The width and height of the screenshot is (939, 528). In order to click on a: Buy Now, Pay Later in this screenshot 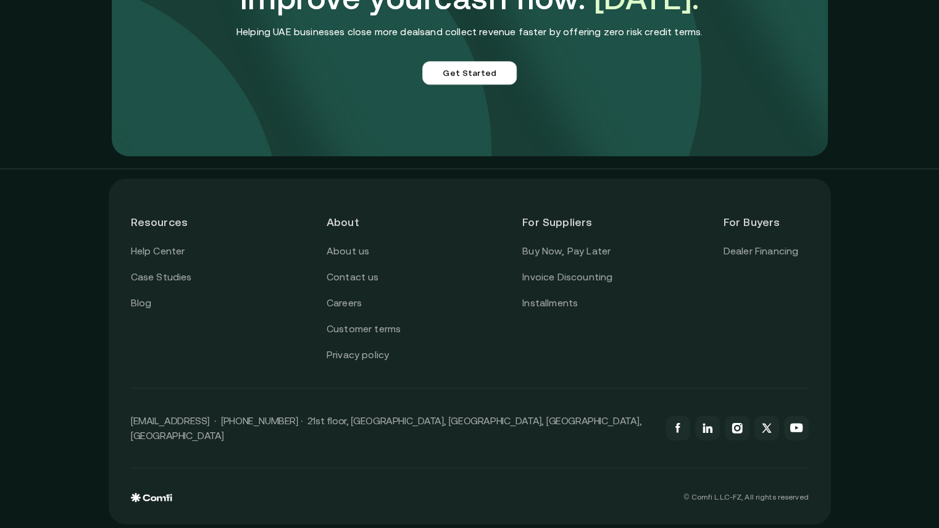, I will do `click(566, 251)`.